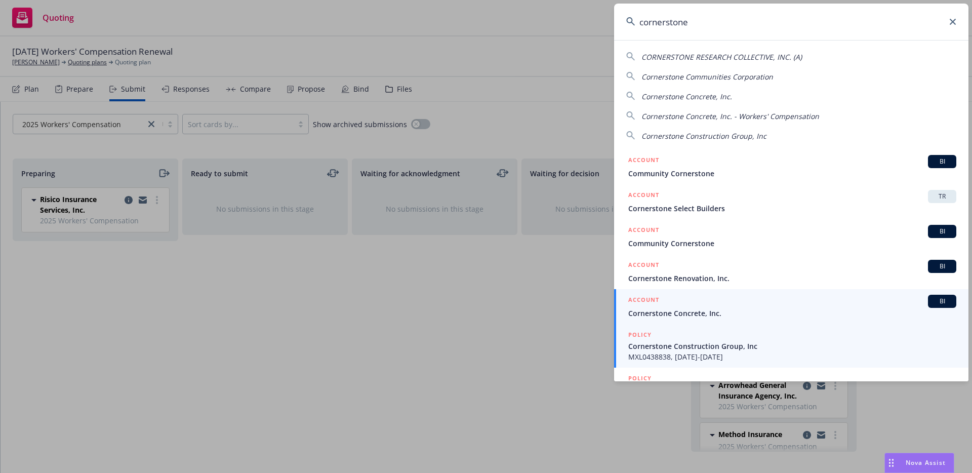 This screenshot has width=972, height=473. I want to click on a: ACCOUNTTRCornerstone Select Builders, so click(791, 202).